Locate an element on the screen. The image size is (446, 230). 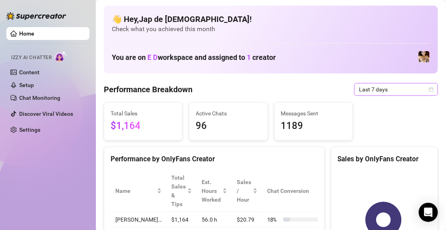
span: Chat Conversion is located at coordinates (293, 191).